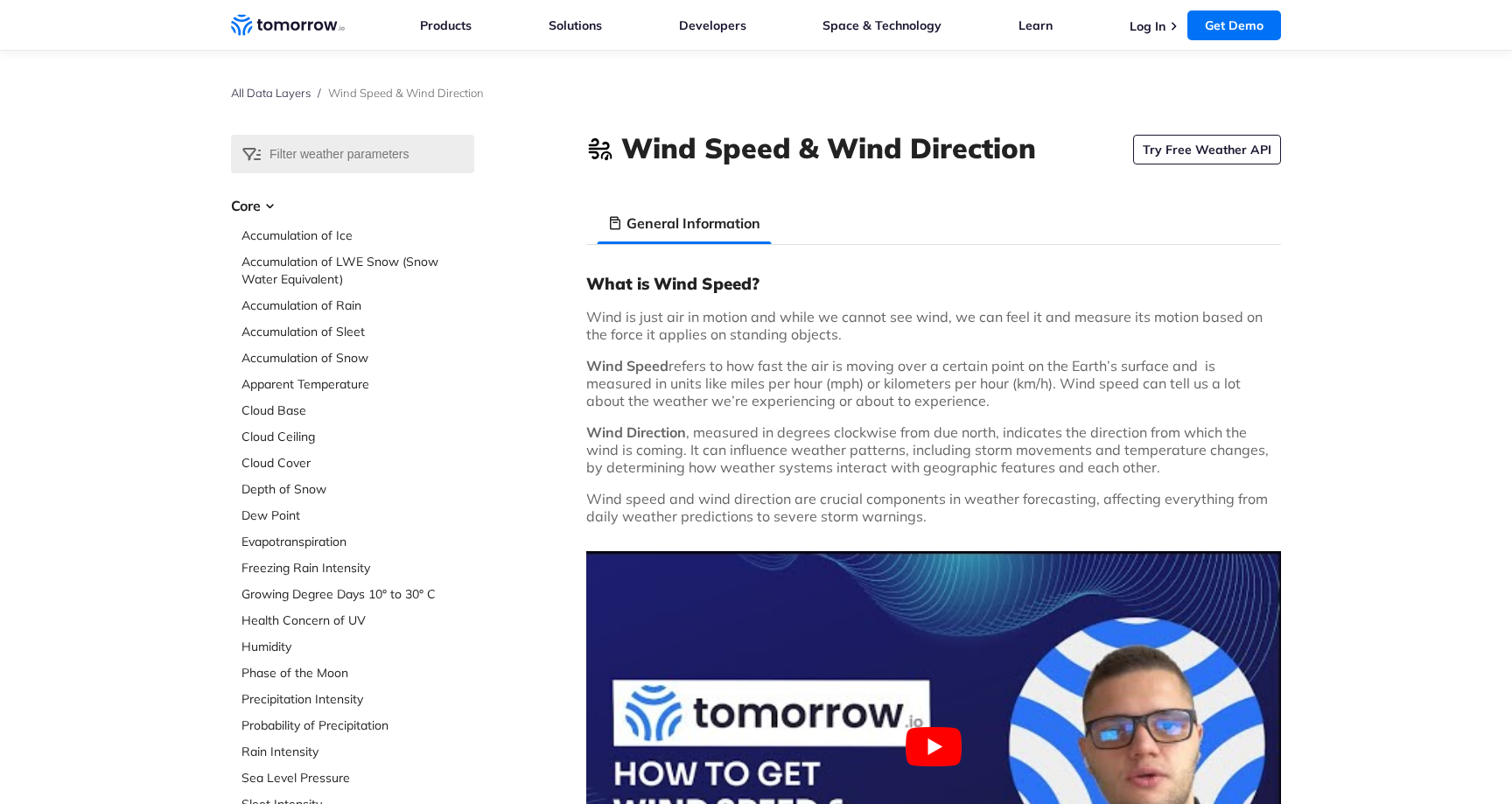  I want to click on a: Accumulation of Sleet, so click(358, 331).